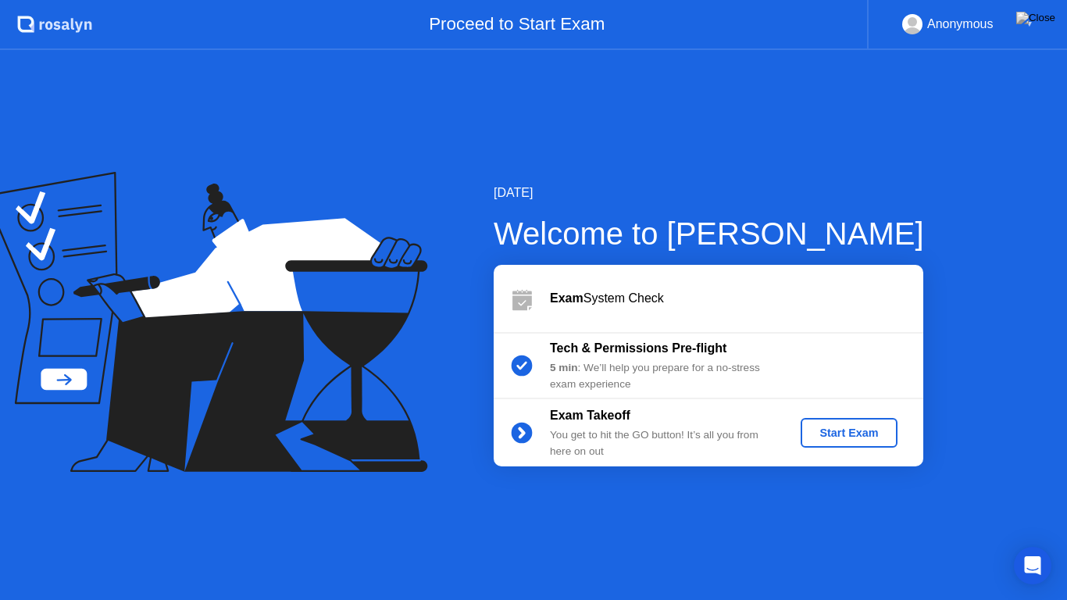  I want to click on button: Start Exam, so click(848, 433).